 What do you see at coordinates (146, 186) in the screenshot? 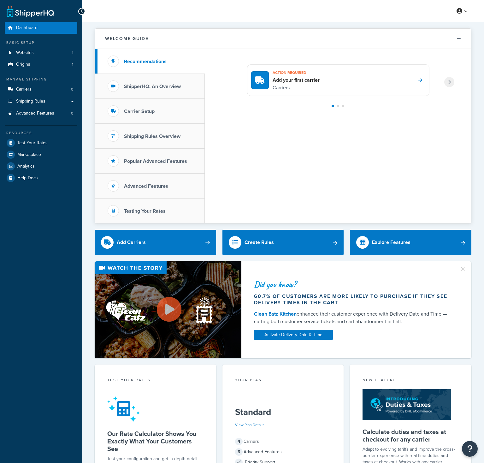
I see `h3: Advanced Features` at bounding box center [146, 186].